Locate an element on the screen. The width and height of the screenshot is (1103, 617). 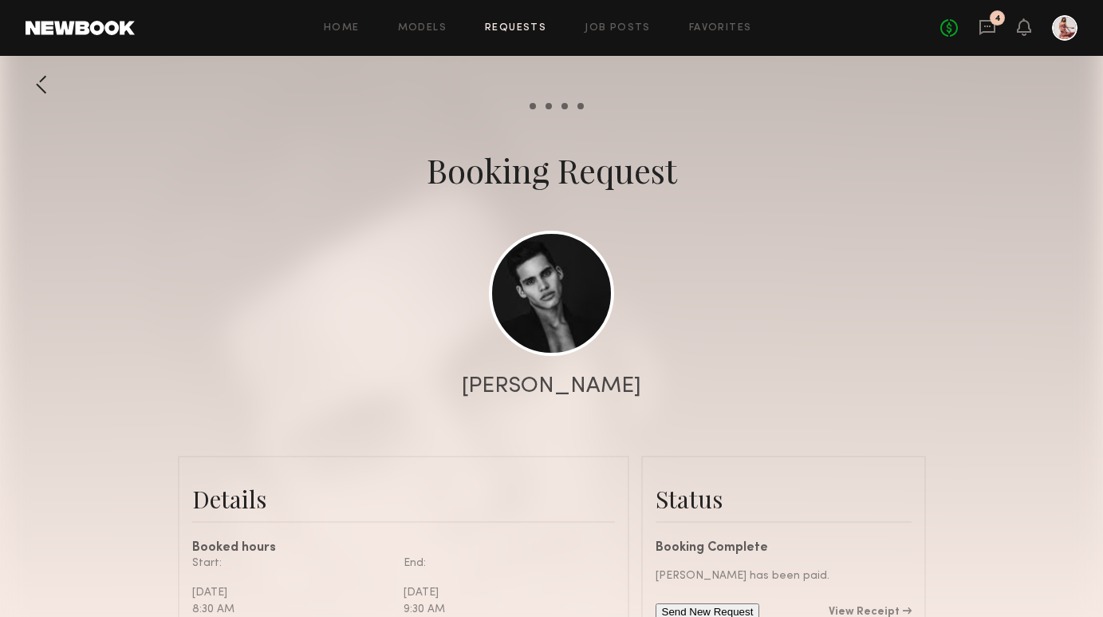
div: Booking Complete is located at coordinates (783, 548).